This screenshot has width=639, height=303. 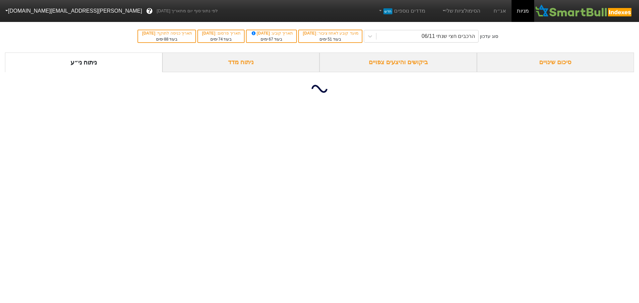 I want to click on div: תאריך קובע :, so click(x=271, y=33).